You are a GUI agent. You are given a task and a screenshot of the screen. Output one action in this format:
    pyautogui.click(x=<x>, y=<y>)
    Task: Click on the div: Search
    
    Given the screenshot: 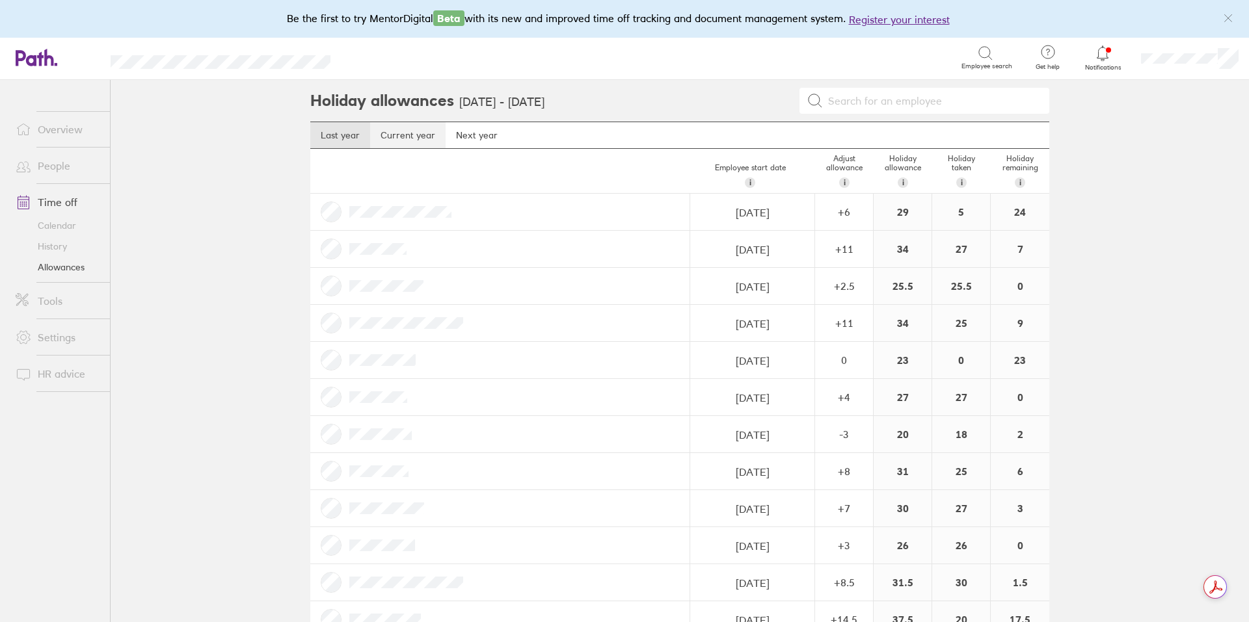 What is the action you would take?
    pyautogui.click(x=382, y=57)
    